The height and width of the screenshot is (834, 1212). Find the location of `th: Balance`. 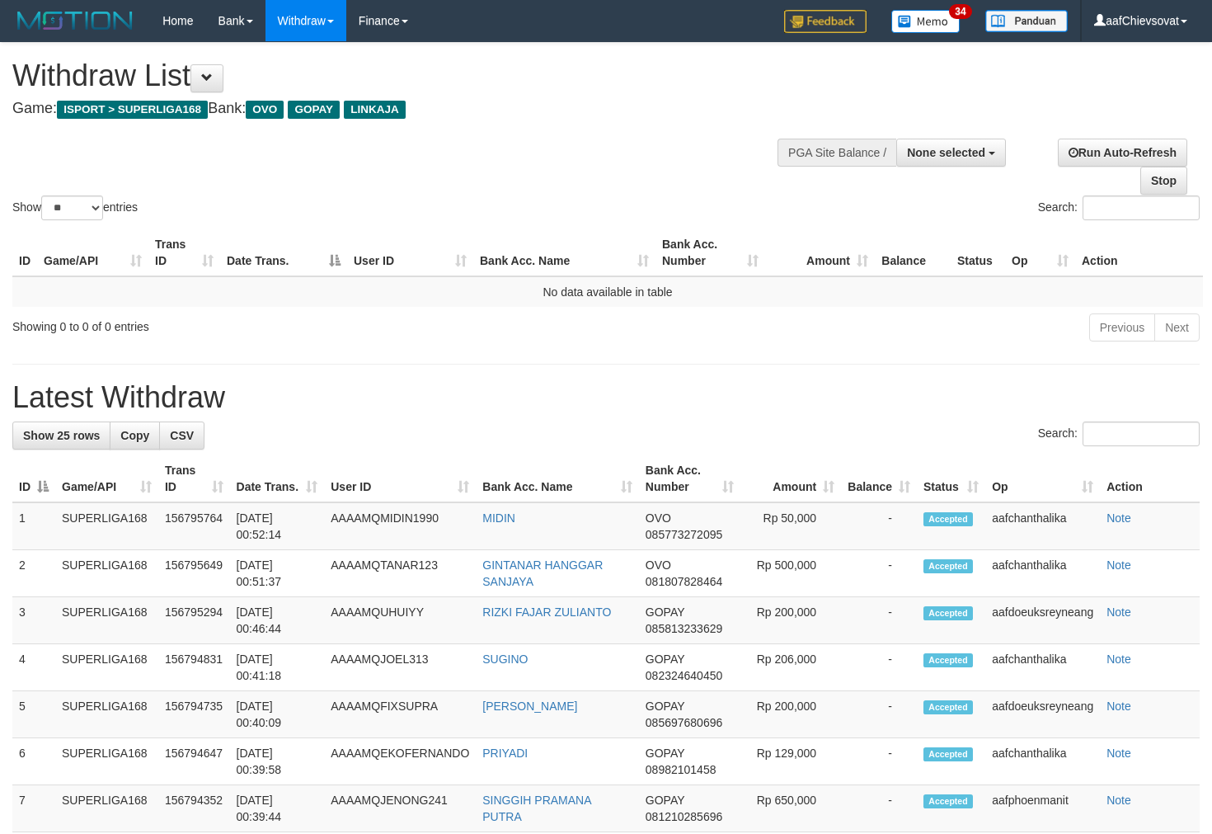

th: Balance is located at coordinates (913, 252).